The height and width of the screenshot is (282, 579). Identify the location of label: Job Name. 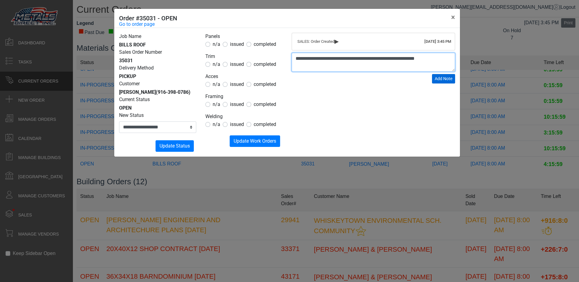
(130, 36).